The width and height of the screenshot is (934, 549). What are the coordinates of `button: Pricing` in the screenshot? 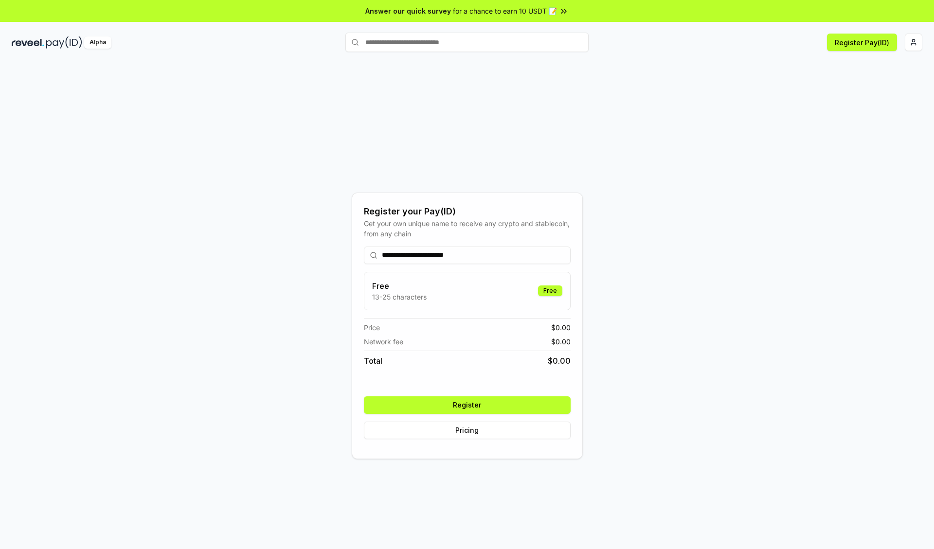 It's located at (467, 431).